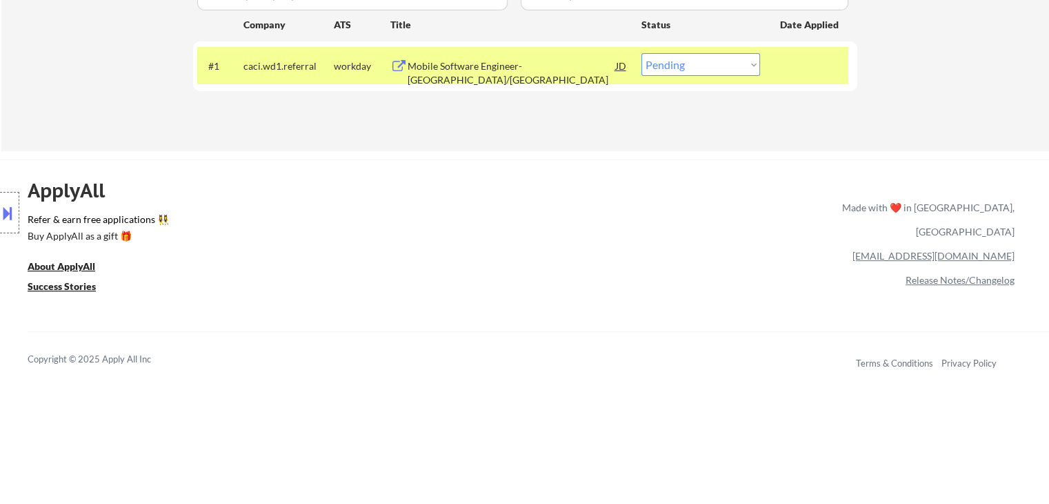 This screenshot has width=1049, height=504. What do you see at coordinates (288, 25) in the screenshot?
I see `div: Company` at bounding box center [288, 25].